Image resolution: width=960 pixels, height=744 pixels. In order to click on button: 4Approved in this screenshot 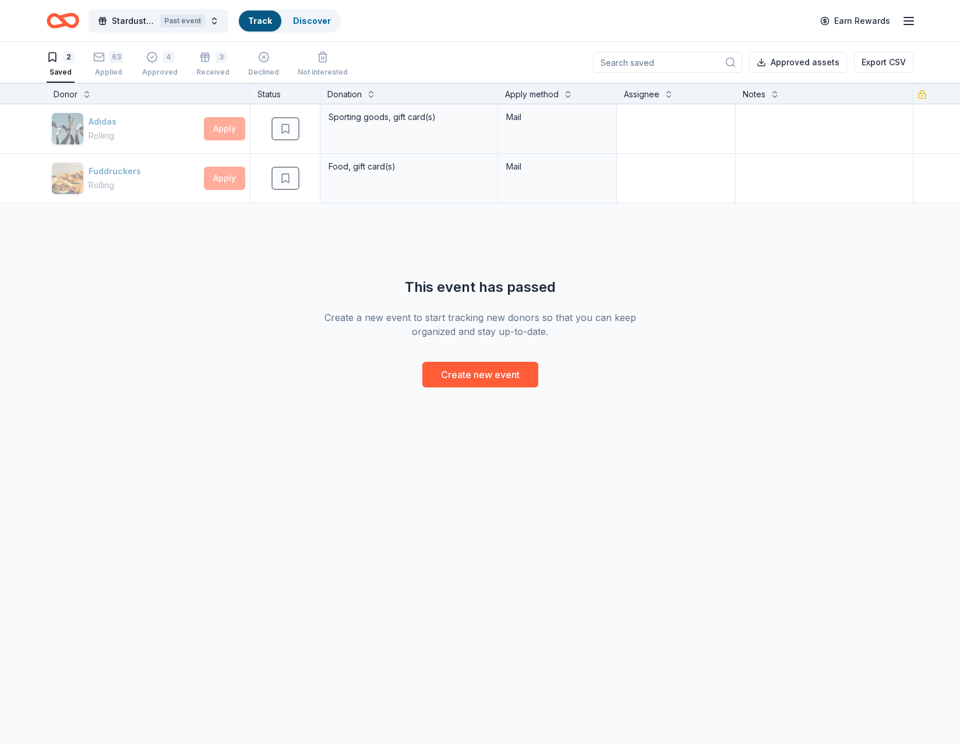, I will do `click(160, 65)`.